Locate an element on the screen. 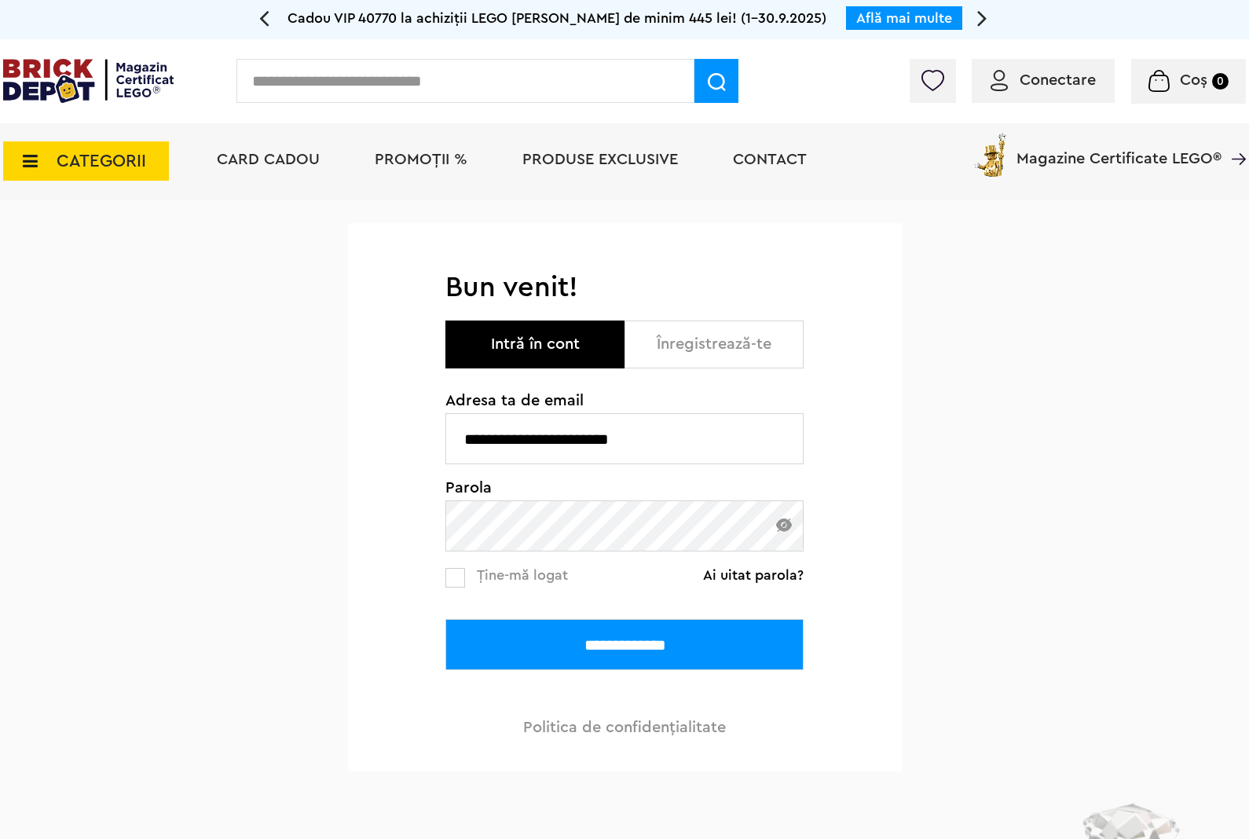  a: PROMOȚII % is located at coordinates (421, 160).